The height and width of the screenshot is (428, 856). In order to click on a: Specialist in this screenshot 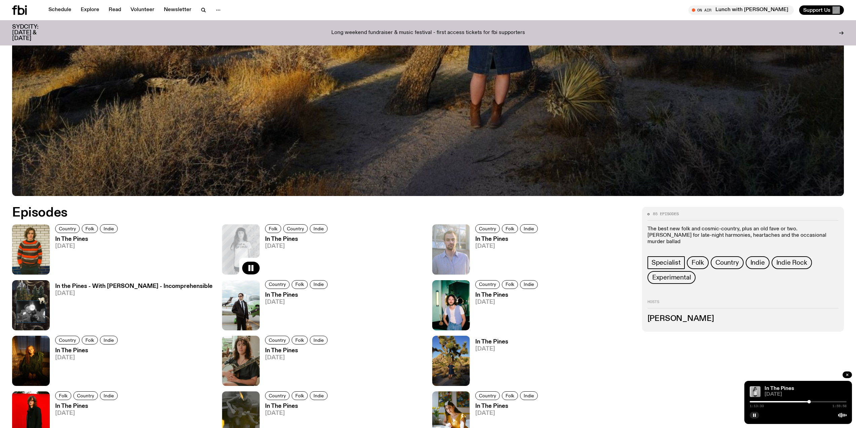, I will do `click(666, 262)`.